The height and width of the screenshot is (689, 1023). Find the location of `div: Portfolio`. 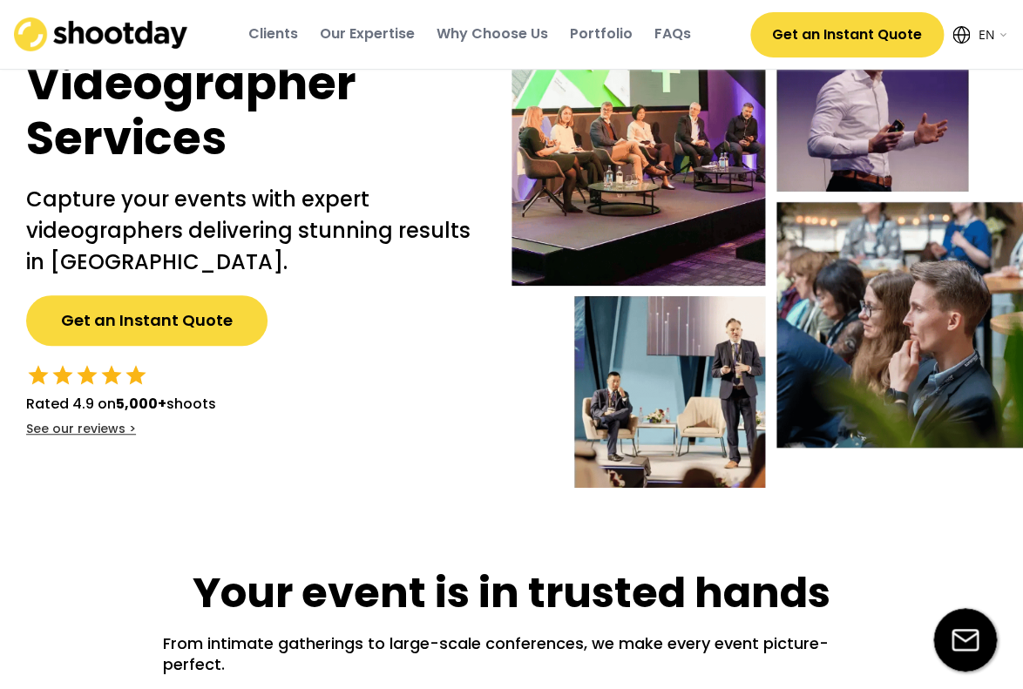

div: Portfolio is located at coordinates (601, 34).